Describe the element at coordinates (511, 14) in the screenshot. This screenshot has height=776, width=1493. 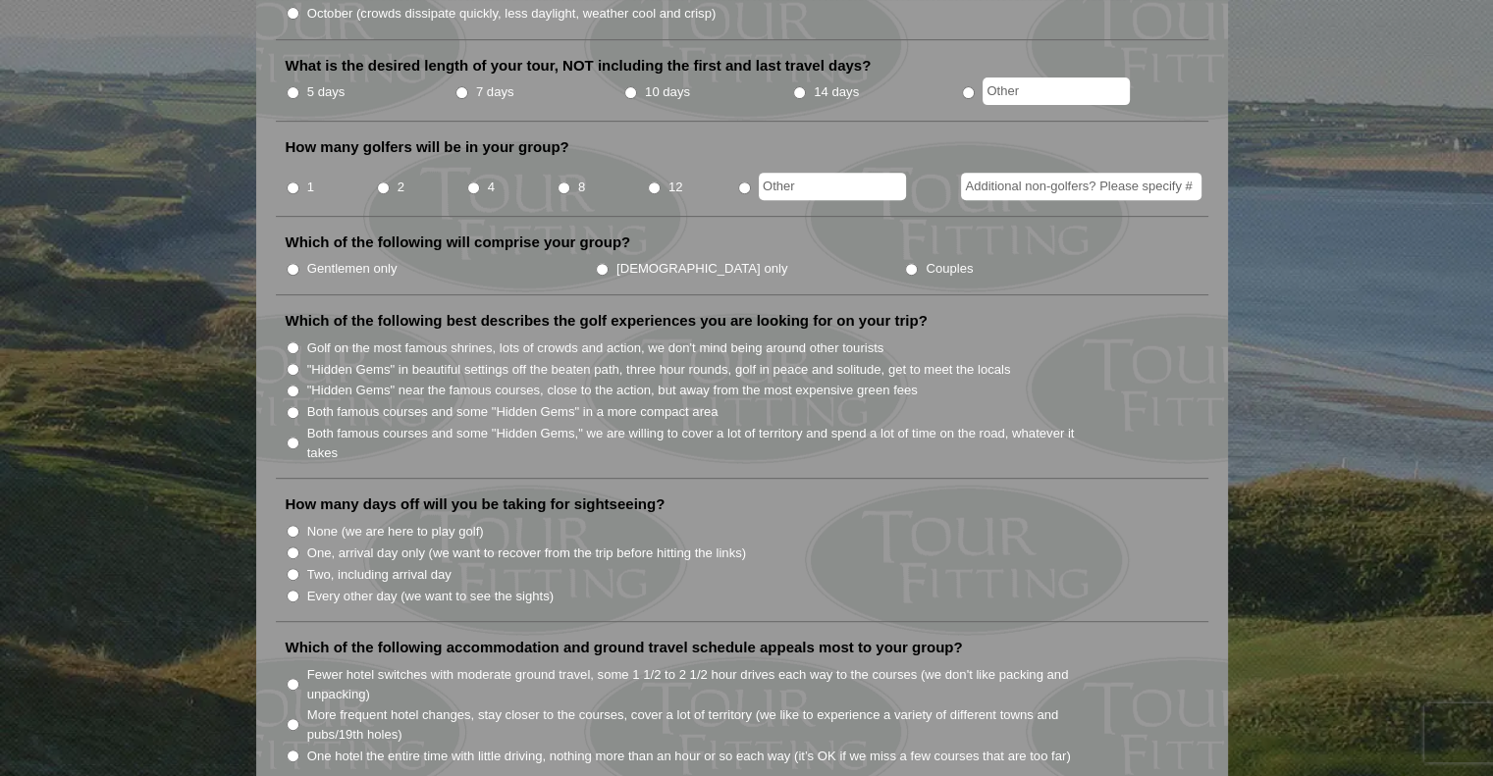
I see `label: October (crowds dissipate quickly, less daylight, weather cool and crisp)` at that location.